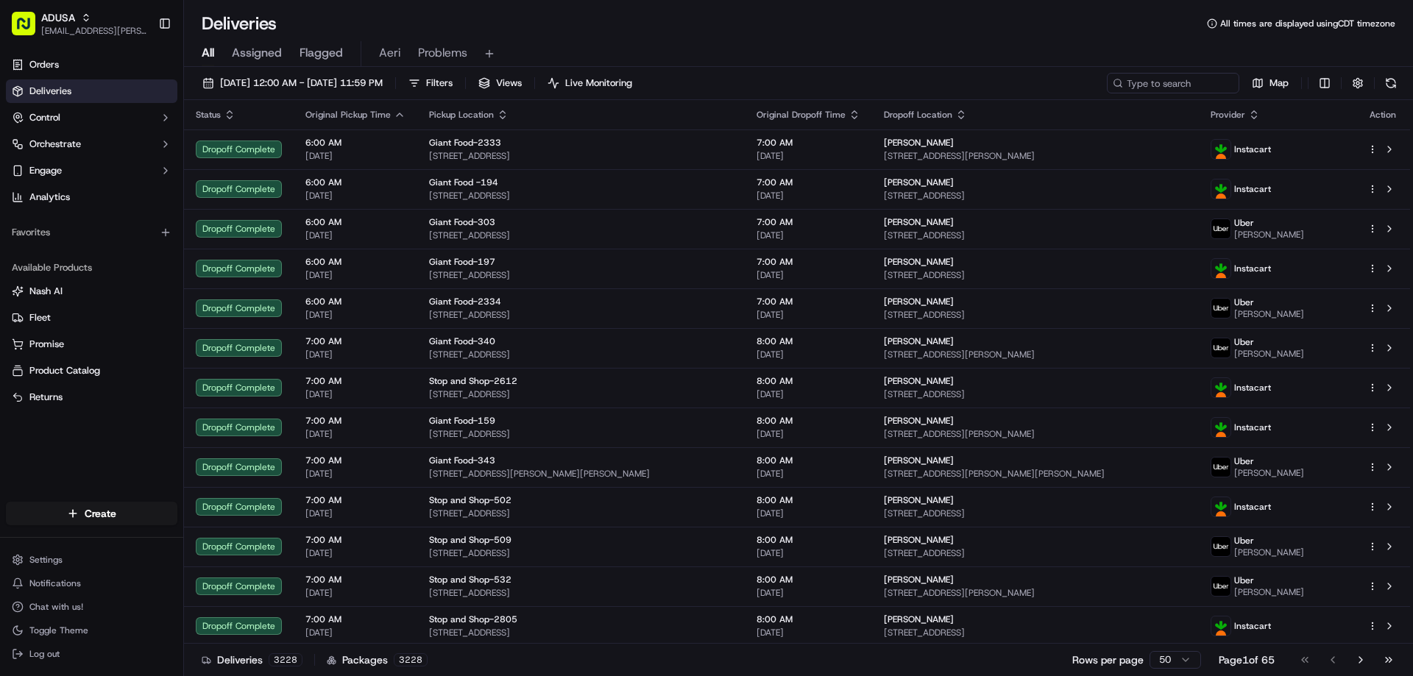 This screenshot has height=676, width=1413. I want to click on button: Engage, so click(91, 171).